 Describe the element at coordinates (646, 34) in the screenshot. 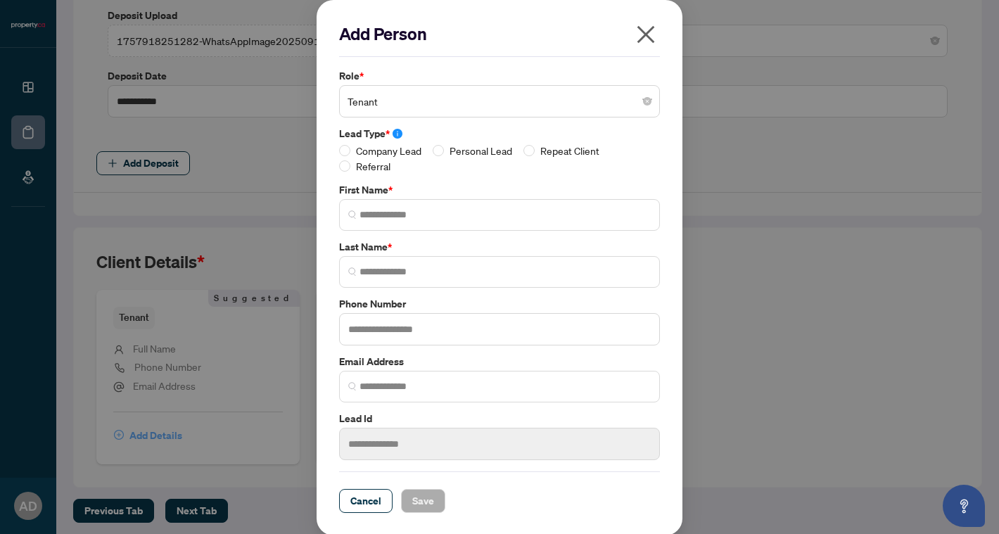

I see `span: close` at that location.